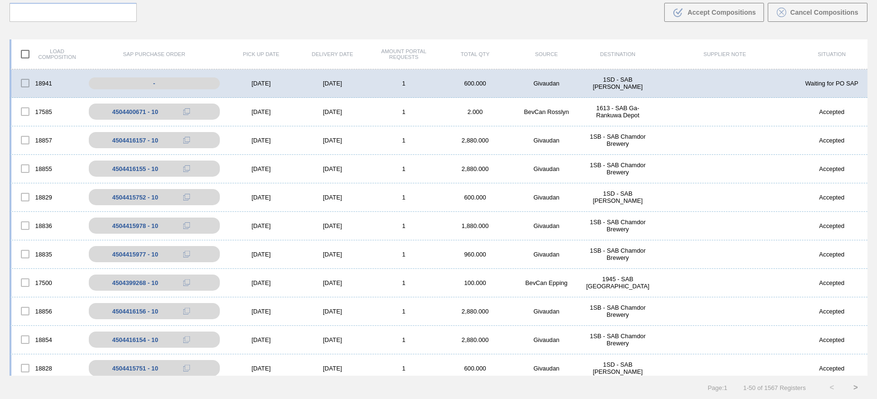 Image resolution: width=877 pixels, height=399 pixels. Describe the element at coordinates (47, 339) in the screenshot. I see `div: 18854` at that location.